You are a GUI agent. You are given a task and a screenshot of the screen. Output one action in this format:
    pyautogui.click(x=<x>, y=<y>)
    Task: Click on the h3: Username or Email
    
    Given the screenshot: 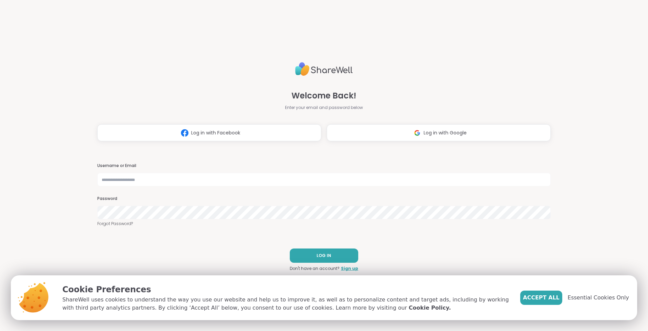 What is the action you would take?
    pyautogui.click(x=324, y=165)
    